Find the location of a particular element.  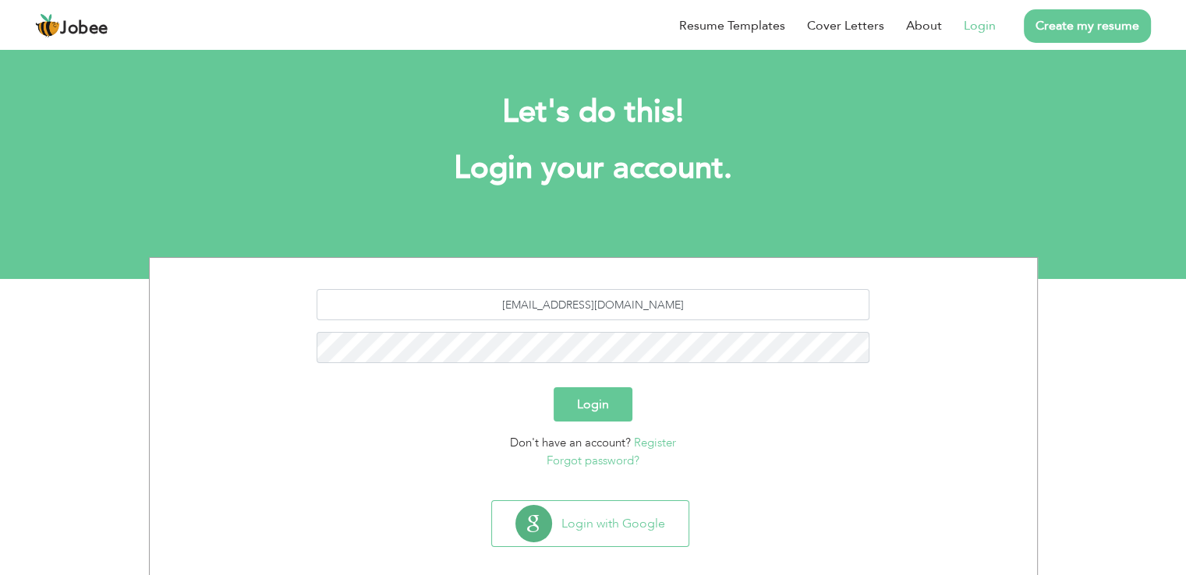

a: Jobee is located at coordinates (72, 26).